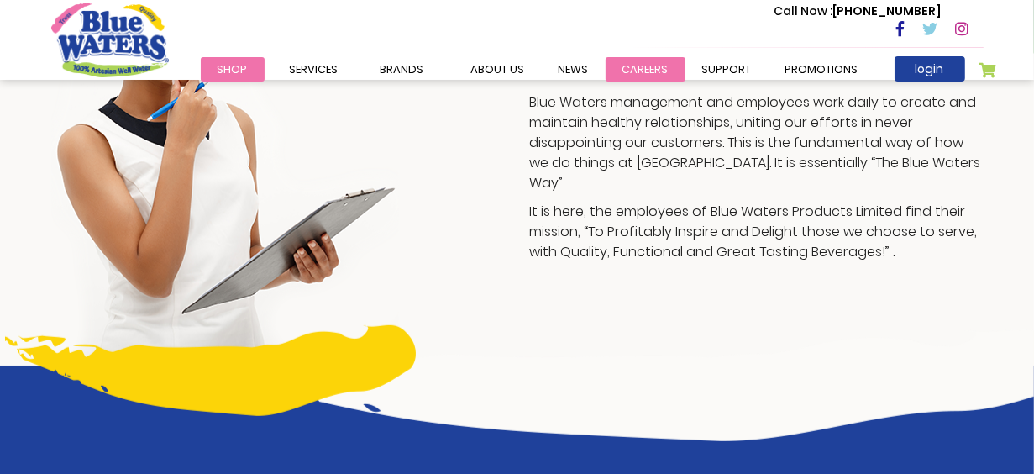 Image resolution: width=1034 pixels, height=474 pixels. Describe the element at coordinates (727, 69) in the screenshot. I see `a: support` at that location.